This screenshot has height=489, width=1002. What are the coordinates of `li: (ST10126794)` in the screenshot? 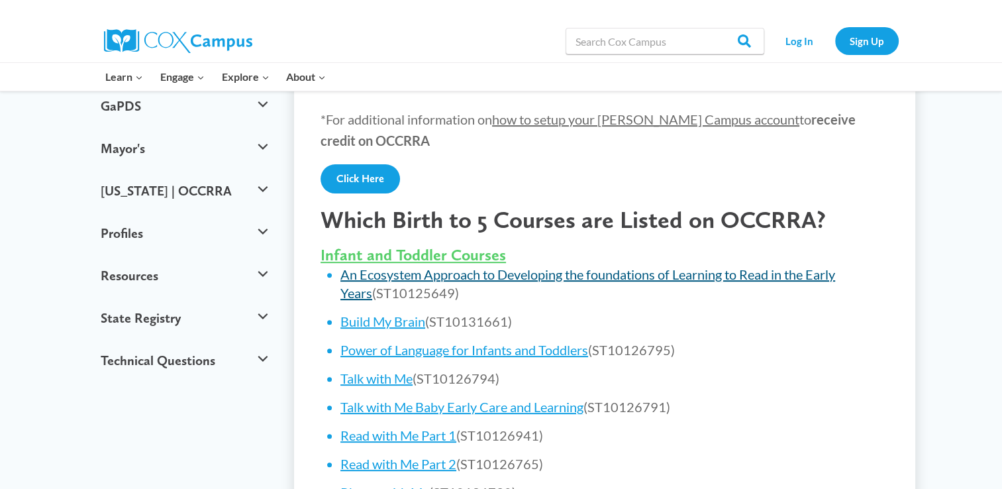 It's located at (615, 378).